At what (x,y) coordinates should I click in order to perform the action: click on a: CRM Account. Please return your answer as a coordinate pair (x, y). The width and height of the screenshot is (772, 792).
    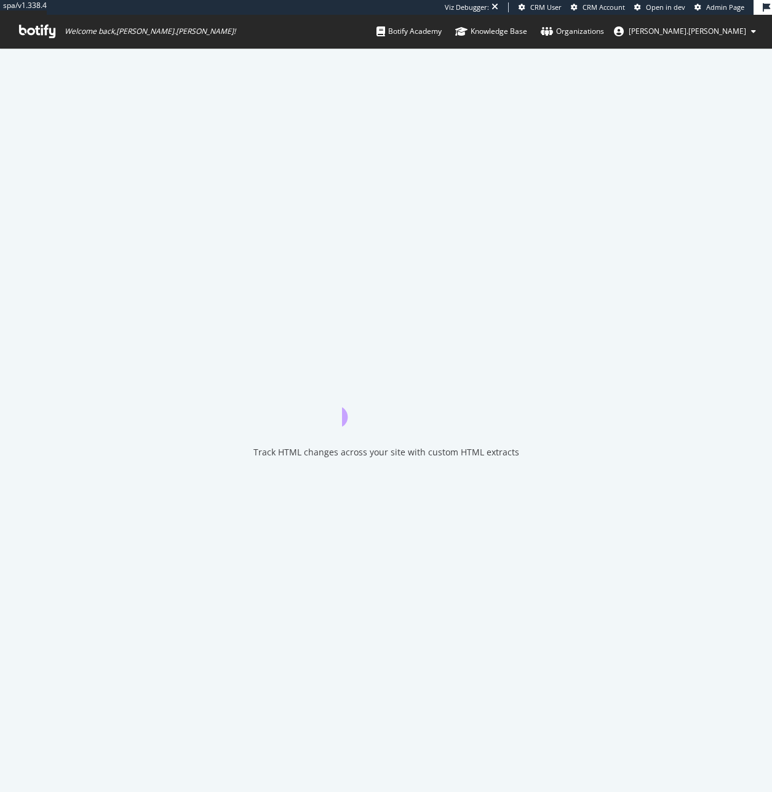
    Looking at the image, I should click on (598, 7).